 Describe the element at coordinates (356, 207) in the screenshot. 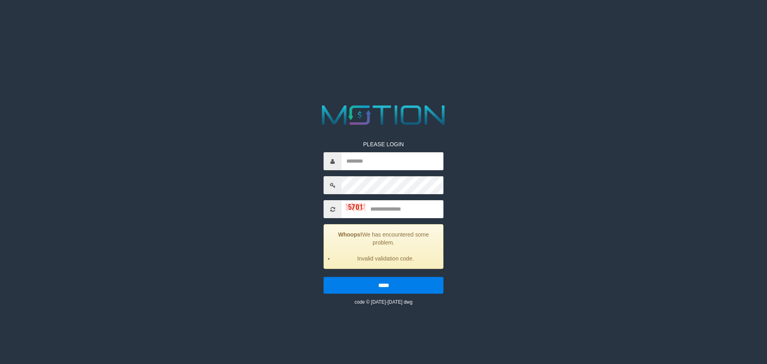

I see `img: captcha` at that location.